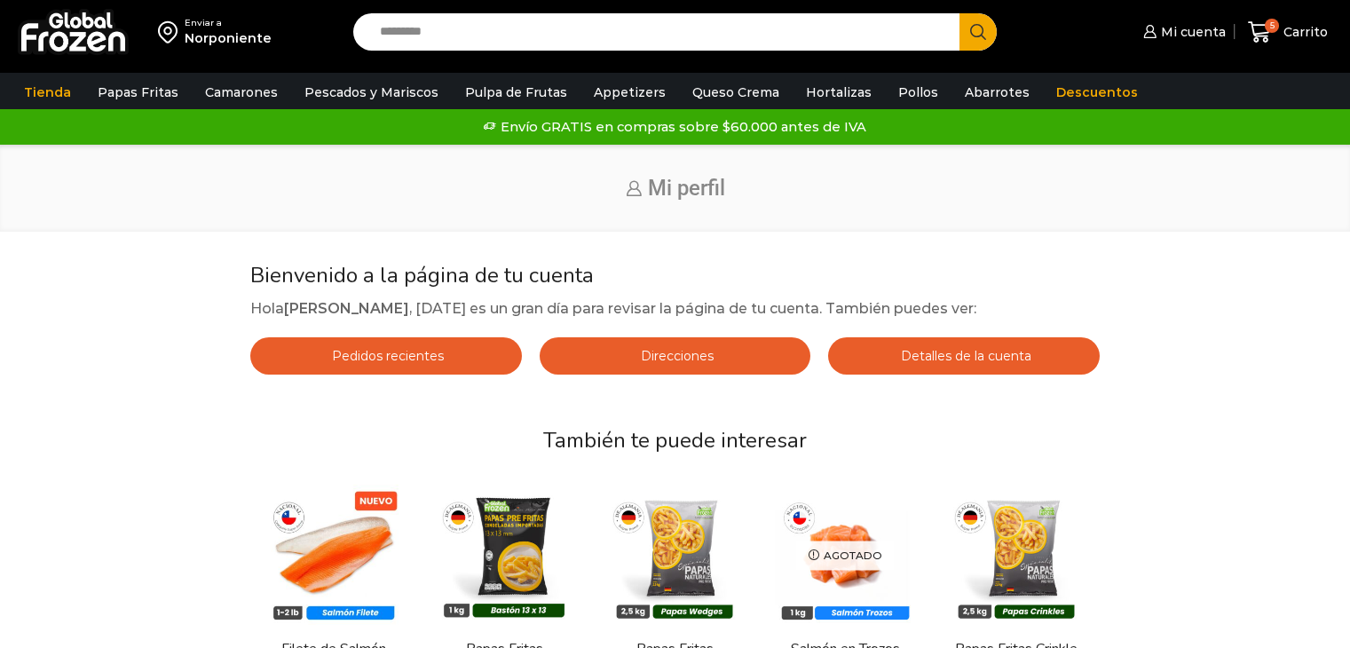  What do you see at coordinates (845, 555) in the screenshot?
I see `p: Agotado` at bounding box center [845, 555].